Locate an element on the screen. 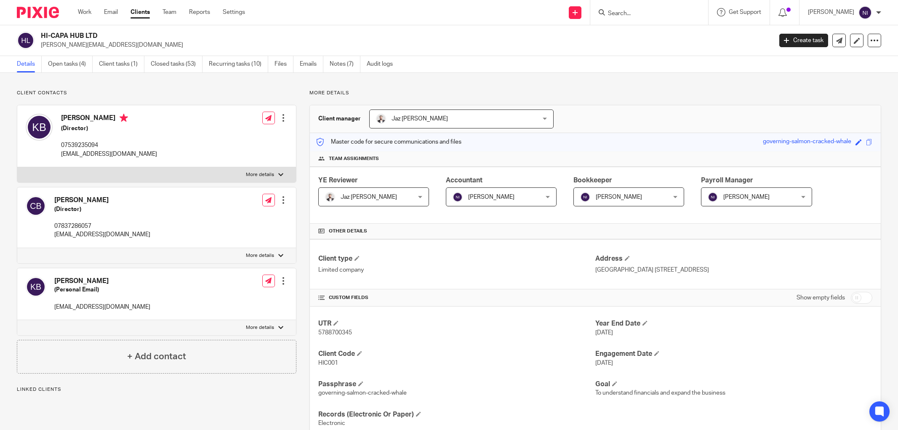 The width and height of the screenshot is (898, 430). h4: Passphrase is located at coordinates (457, 384).